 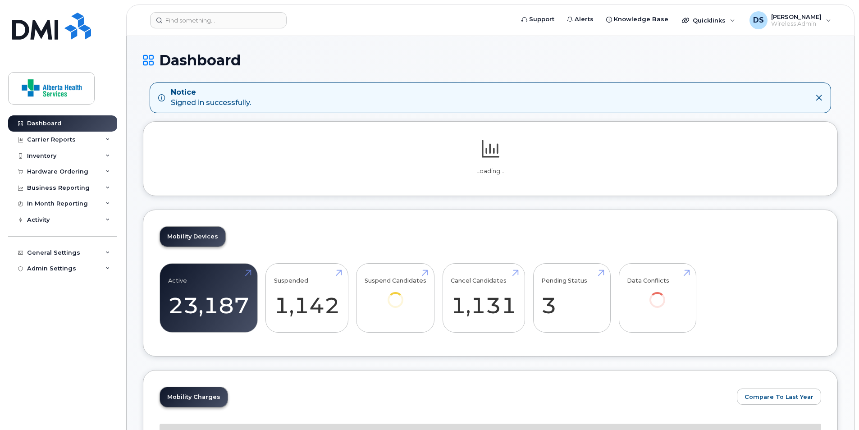 What do you see at coordinates (211, 98) in the screenshot?
I see `div: Signed in successfully.` at bounding box center [211, 98].